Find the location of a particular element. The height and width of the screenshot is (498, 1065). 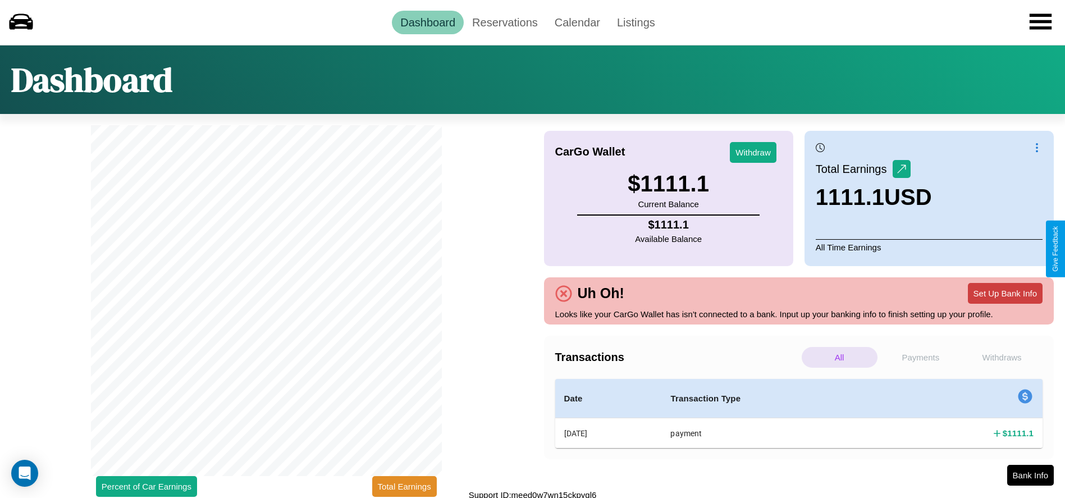

th: payment is located at coordinates (774, 433).